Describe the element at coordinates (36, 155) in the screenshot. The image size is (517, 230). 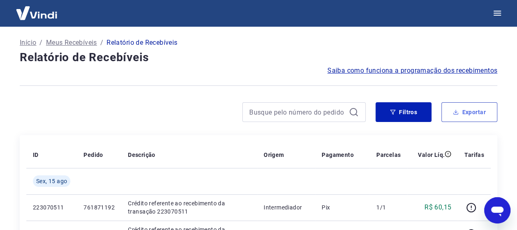
I see `p: ID` at that location.